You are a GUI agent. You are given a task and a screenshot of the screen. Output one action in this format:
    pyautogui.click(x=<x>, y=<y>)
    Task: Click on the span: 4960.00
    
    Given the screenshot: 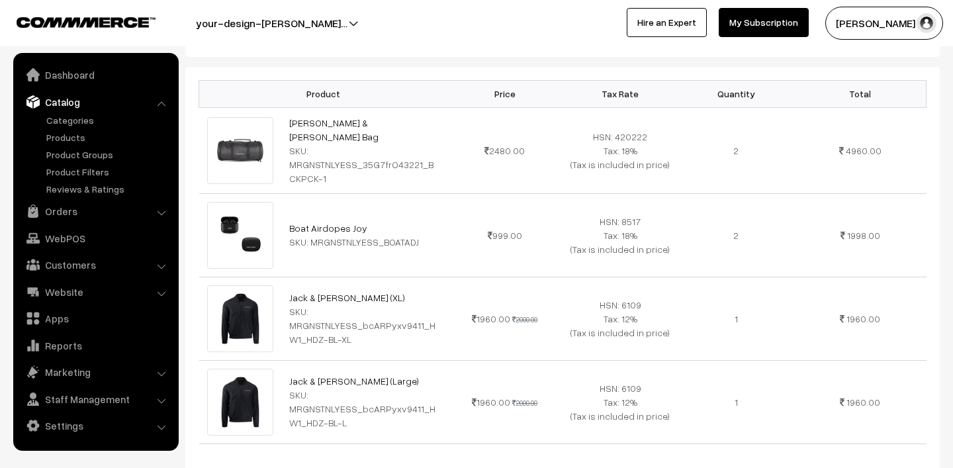 What is the action you would take?
    pyautogui.click(x=864, y=150)
    